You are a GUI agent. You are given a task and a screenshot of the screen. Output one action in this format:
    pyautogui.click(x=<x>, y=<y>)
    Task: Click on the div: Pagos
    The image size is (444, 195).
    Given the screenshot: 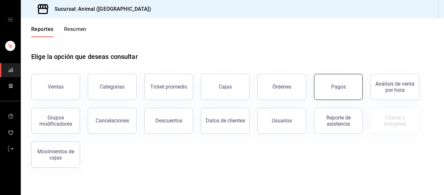 What is the action you would take?
    pyautogui.click(x=338, y=86)
    